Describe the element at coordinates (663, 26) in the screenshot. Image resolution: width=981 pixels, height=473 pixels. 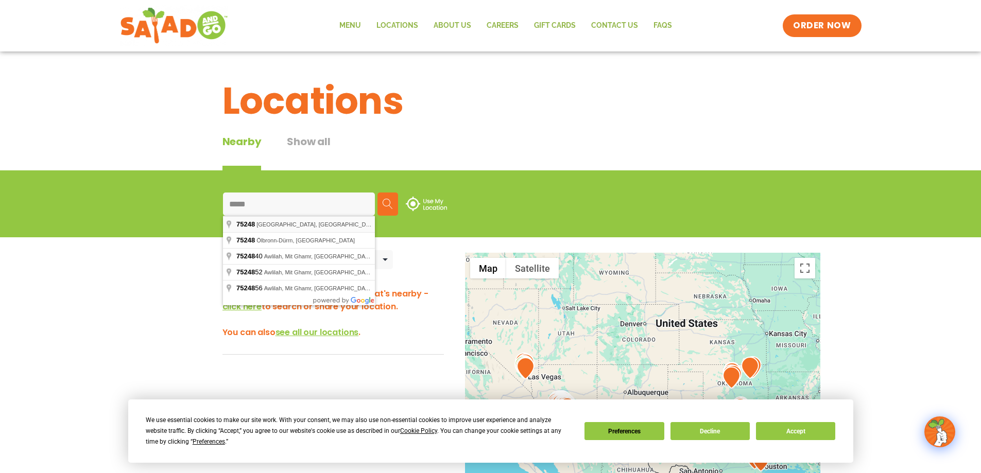
I see `a: FAQs` at that location.